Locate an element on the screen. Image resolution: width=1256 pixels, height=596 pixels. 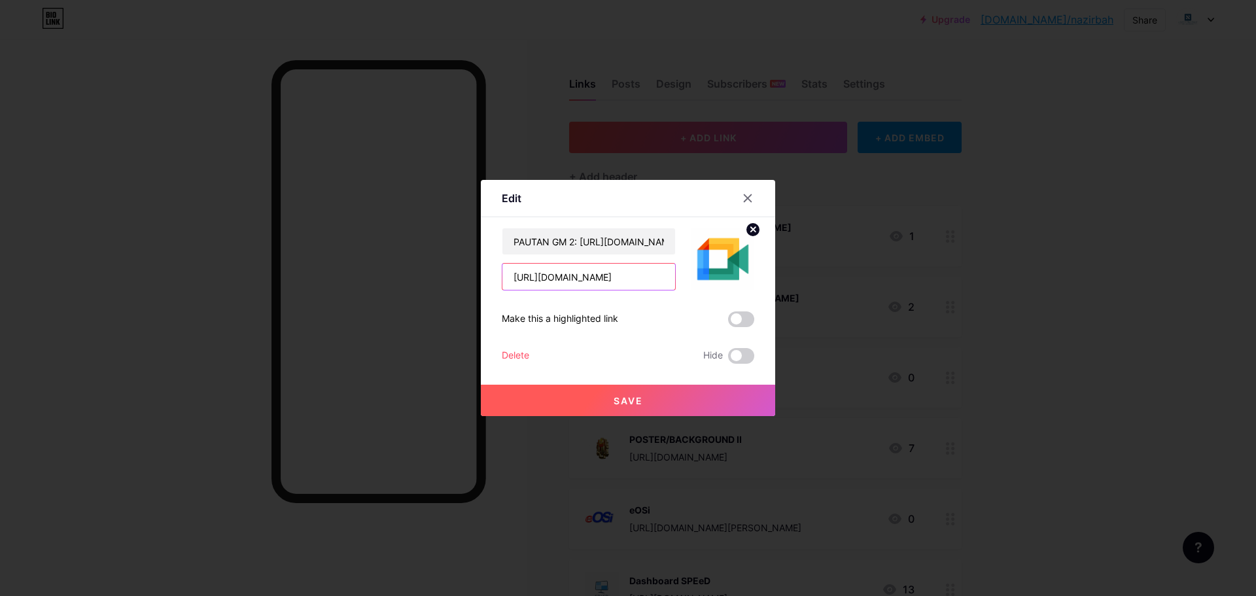
input: URL is located at coordinates (589, 277).